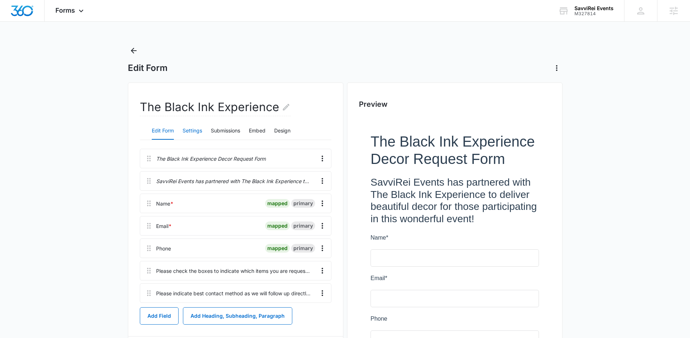  Describe the element at coordinates (233, 181) in the screenshot. I see `p: SavviRei Events has partnered with The Black Ink Experience to deliver beautiful decor for those ...` at that location.